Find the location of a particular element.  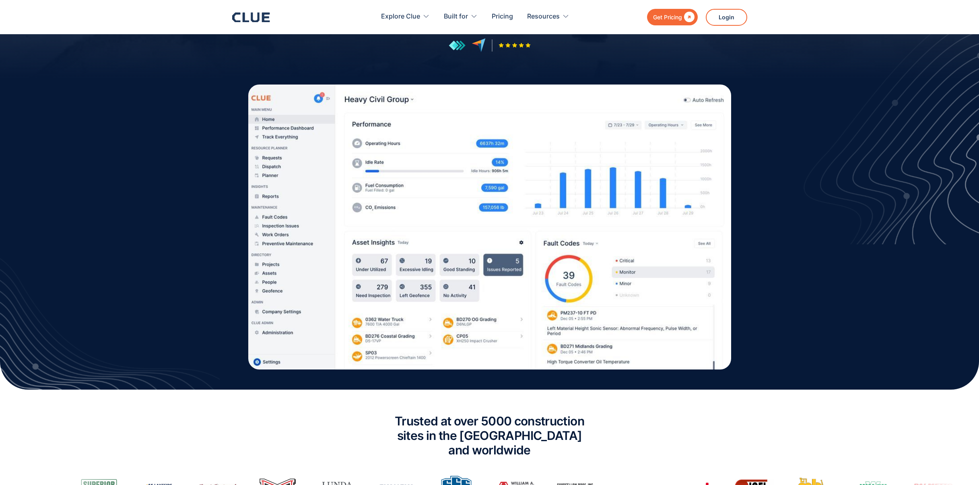

div: Get Pricing is located at coordinates (667, 17).